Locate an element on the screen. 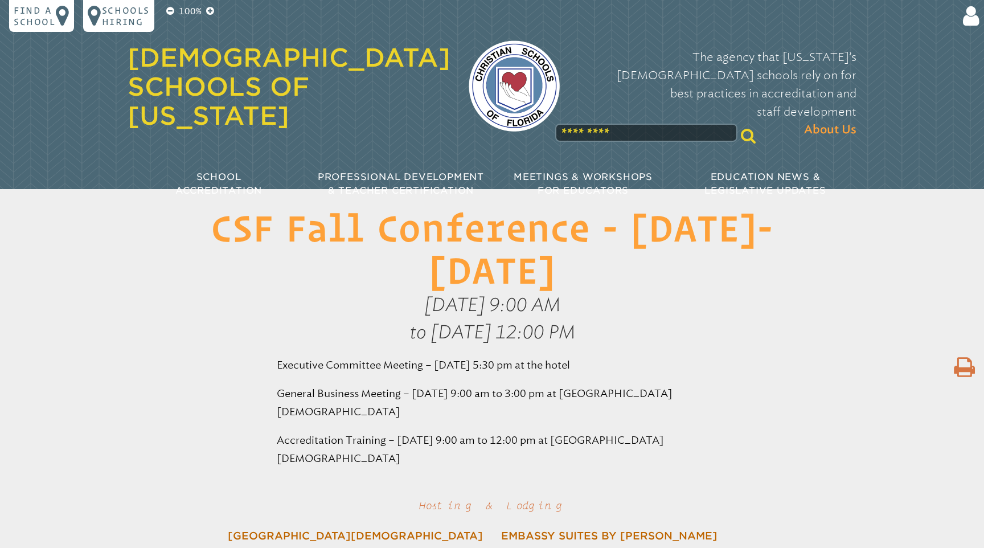 Image resolution: width=984 pixels, height=548 pixels. span: Education News & Legislative Updates is located at coordinates (765, 183).